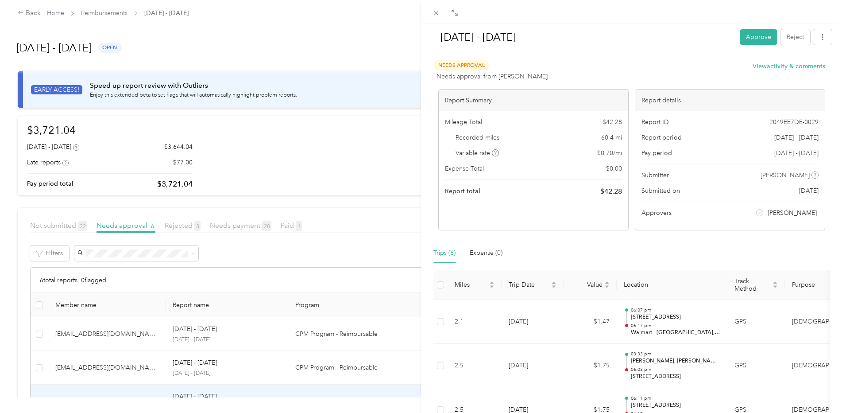  What do you see at coordinates (656, 175) in the screenshot?
I see `span: Submitter` at bounding box center [656, 175].